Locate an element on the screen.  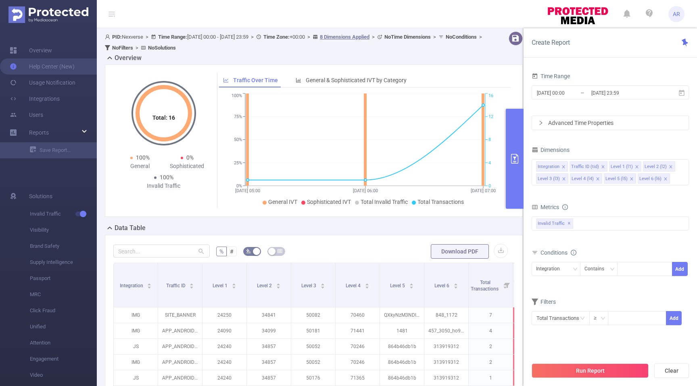
p: 1 is located at coordinates (490, 378).